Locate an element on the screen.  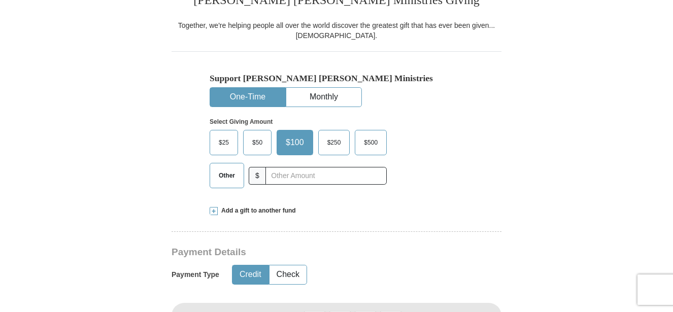
button: Monthly is located at coordinates (324, 97).